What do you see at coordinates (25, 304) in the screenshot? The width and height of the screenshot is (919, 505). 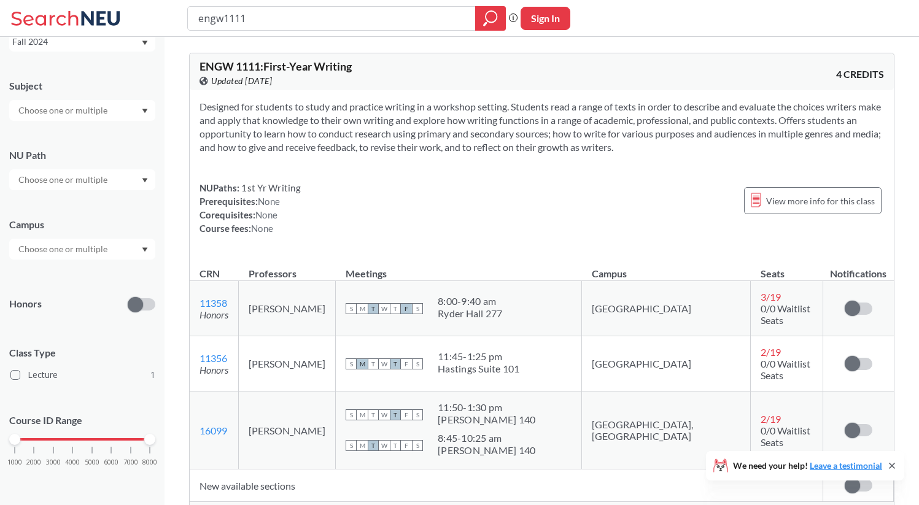 I see `p: Honors` at bounding box center [25, 304].